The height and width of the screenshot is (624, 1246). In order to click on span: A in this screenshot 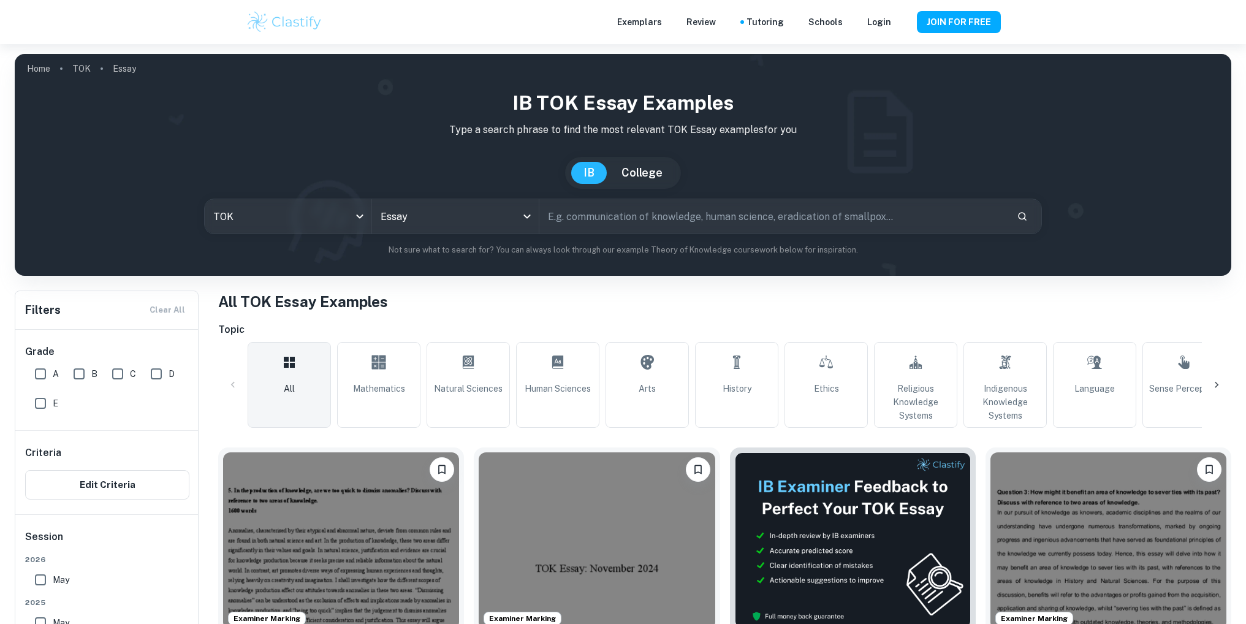, I will do `click(56, 374)`.